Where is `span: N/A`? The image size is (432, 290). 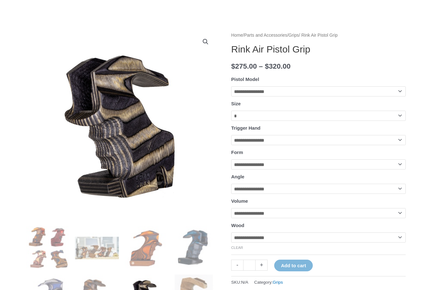 span: N/A is located at coordinates (245, 282).